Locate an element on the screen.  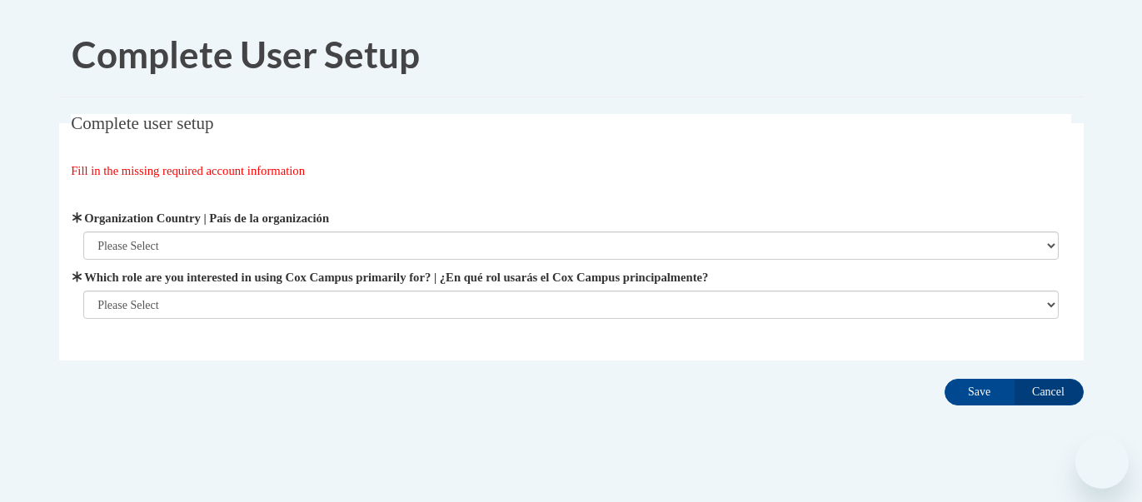
span: Fill in the missing required account information is located at coordinates (187, 171).